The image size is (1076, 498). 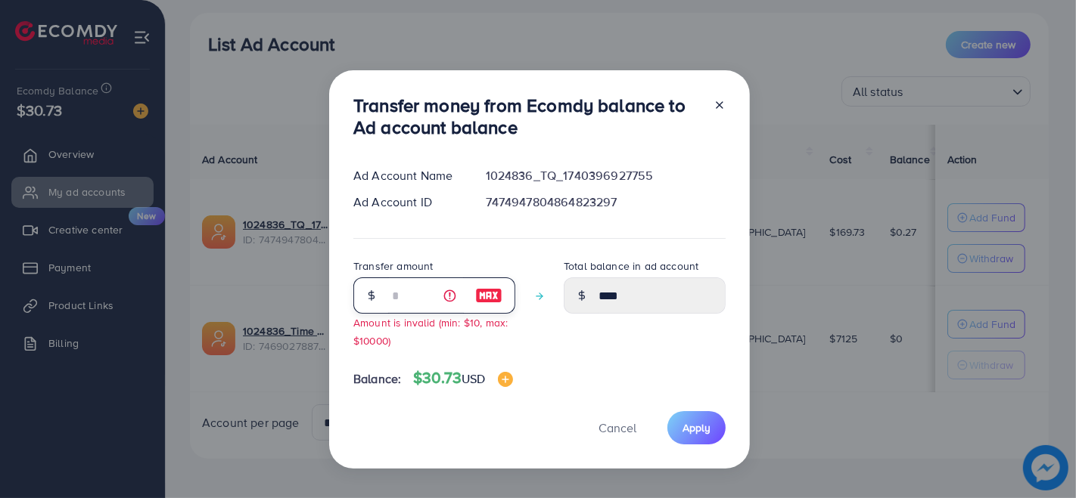 What do you see at coordinates (605, 202) in the screenshot?
I see `div: 7474947804864823297` at bounding box center [605, 202].